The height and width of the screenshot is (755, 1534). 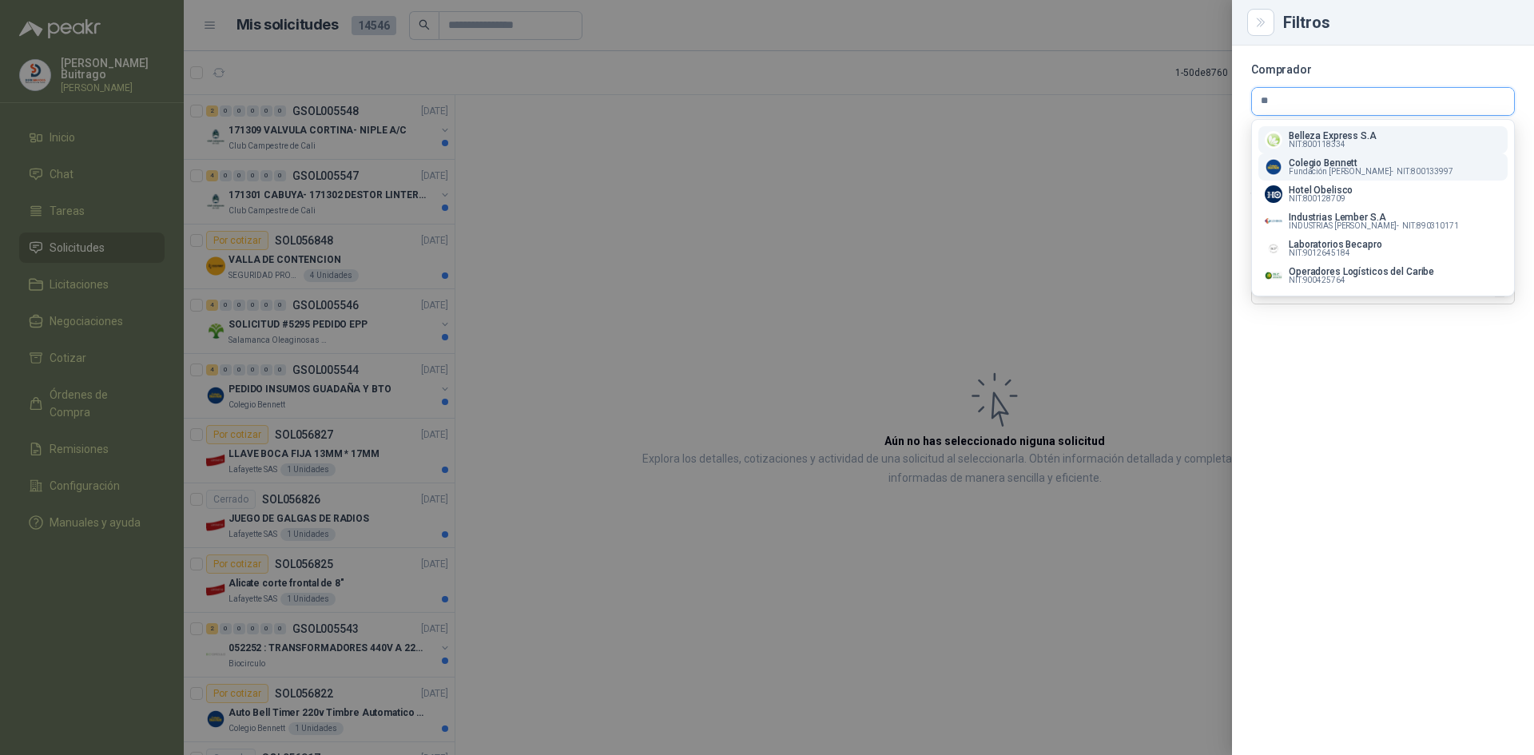 I want to click on span: NIT : 800118334, so click(x=1316, y=145).